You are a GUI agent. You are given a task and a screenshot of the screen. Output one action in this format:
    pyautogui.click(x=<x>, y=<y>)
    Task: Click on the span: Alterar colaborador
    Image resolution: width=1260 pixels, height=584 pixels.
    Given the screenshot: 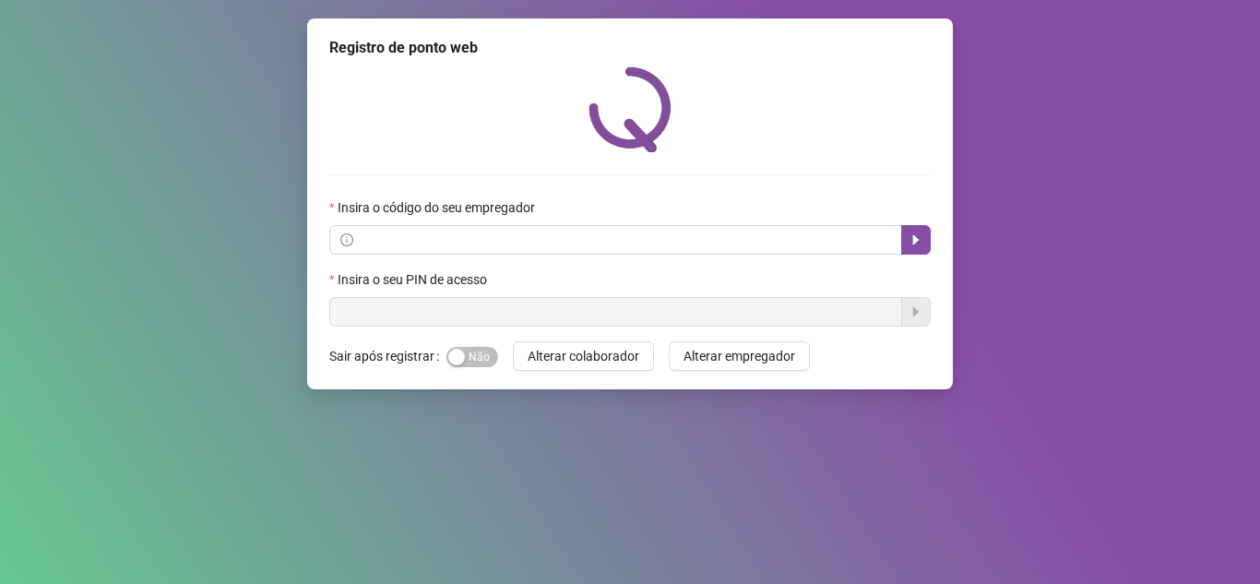 What is the action you would take?
    pyautogui.click(x=583, y=356)
    